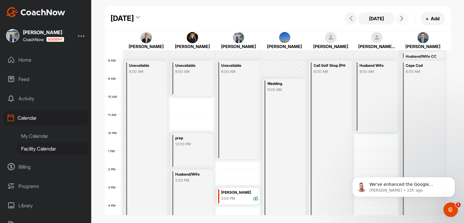 The width and height of the screenshot is (464, 223). What do you see at coordinates (458, 205) in the screenshot?
I see `span: 1` at bounding box center [458, 205].